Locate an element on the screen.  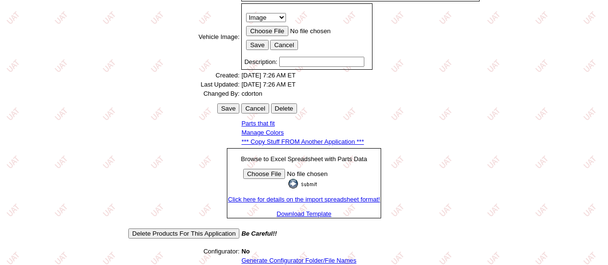
input: Delete Products For This Application is located at coordinates (184, 233).